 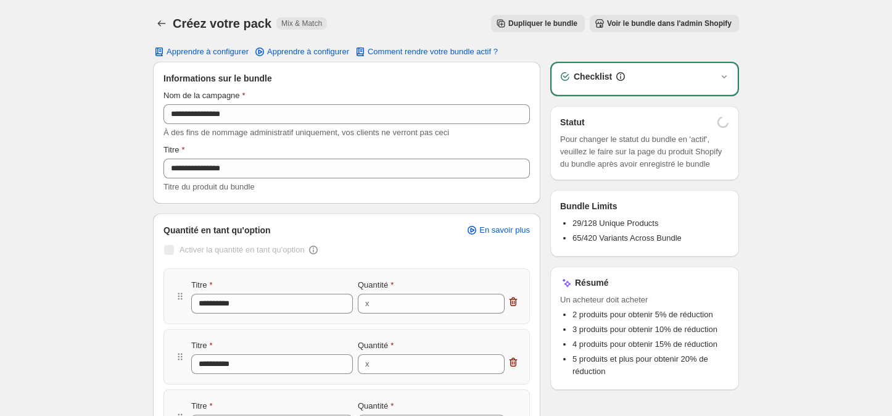 I want to click on h3: Statut, so click(x=572, y=122).